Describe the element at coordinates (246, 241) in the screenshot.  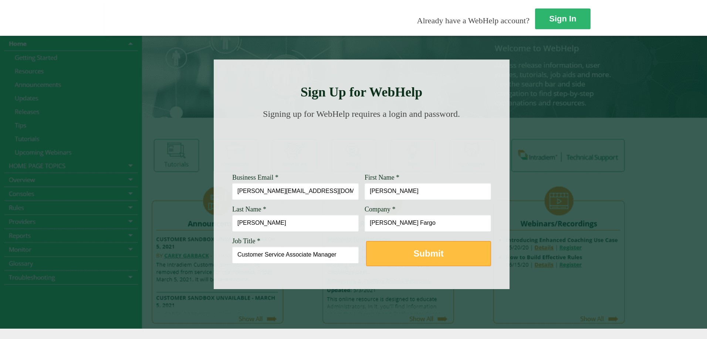
I see `span: Job Title *` at that location.